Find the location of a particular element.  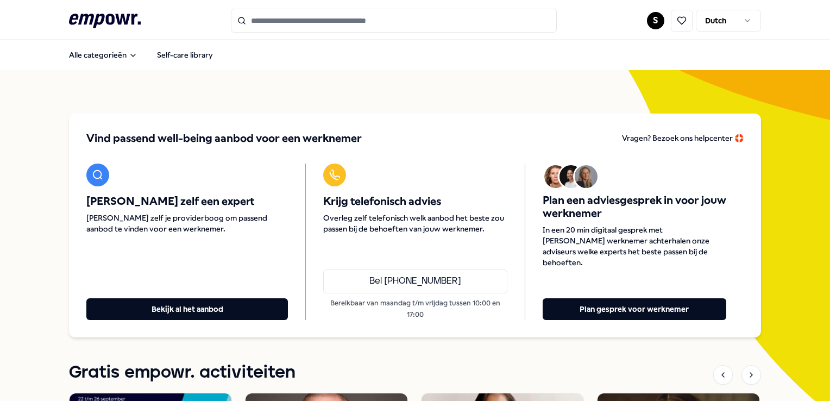

span: Krijg telefonisch advies is located at coordinates (415, 202).